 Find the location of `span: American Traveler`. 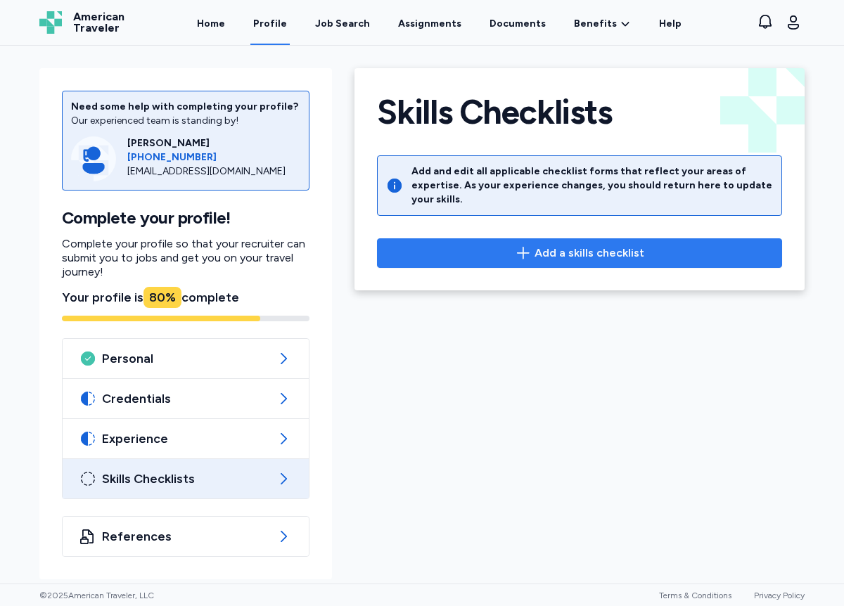

span: American Traveler is located at coordinates (98, 23).